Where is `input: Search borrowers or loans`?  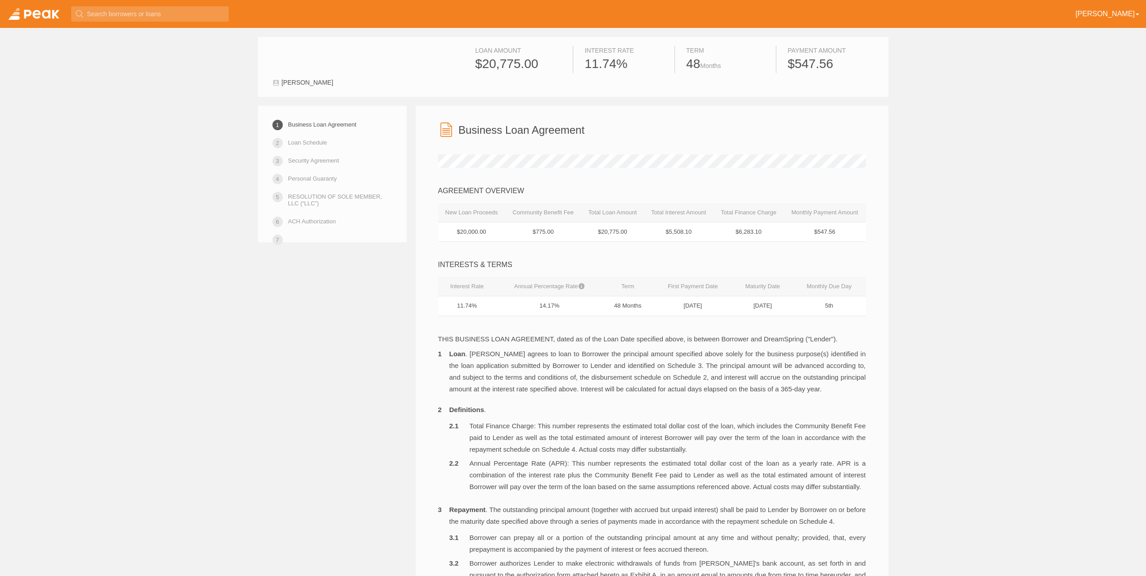 input: Search borrowers or loans is located at coordinates (150, 14).